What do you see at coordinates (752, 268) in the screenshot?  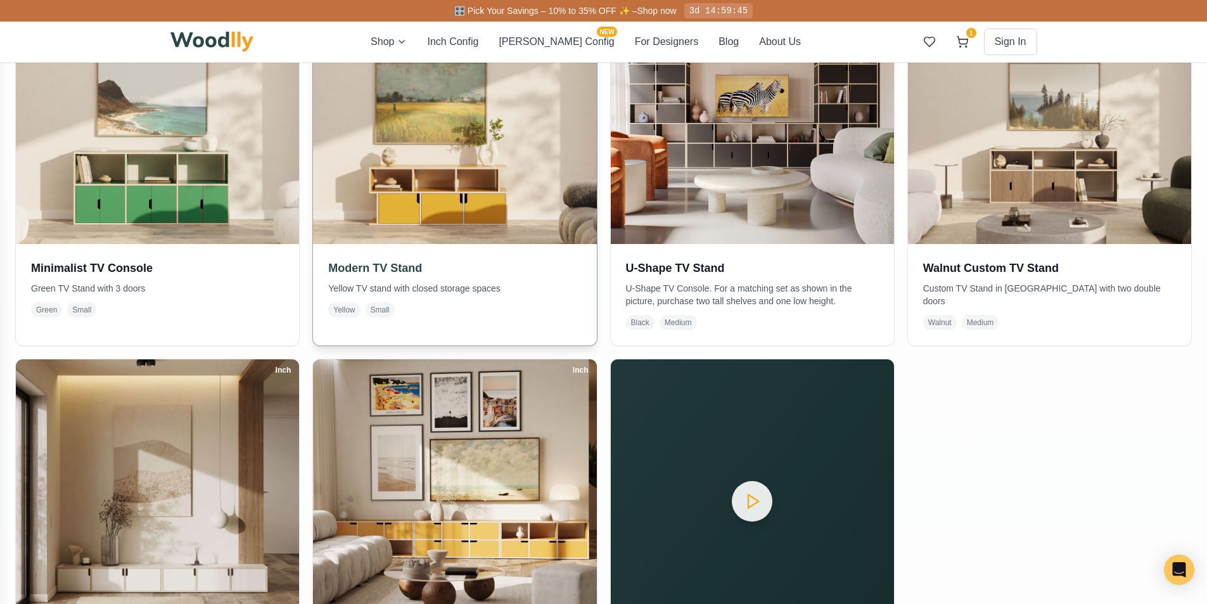 I see `h3: U-Shape TV Stand` at bounding box center [752, 268].